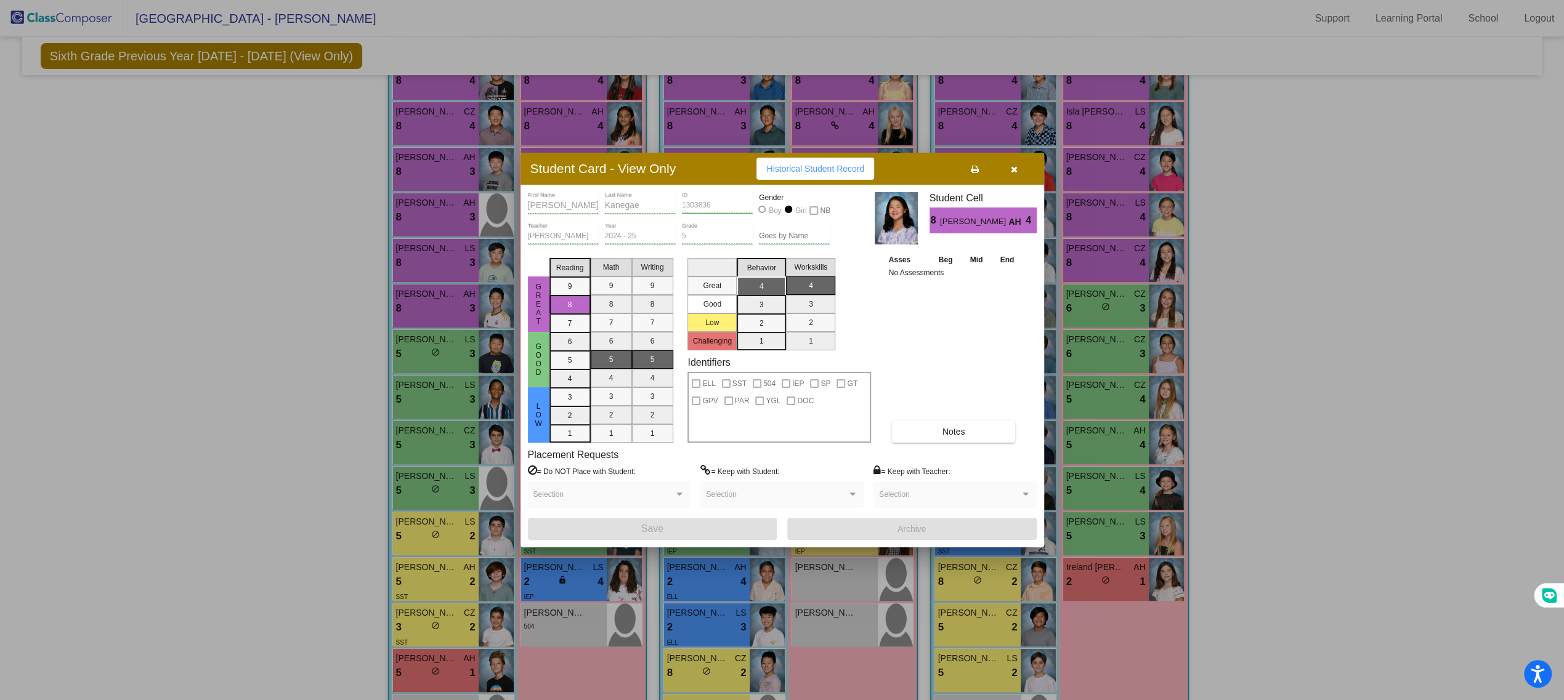 This screenshot has height=700, width=1564. I want to click on button: Historical Student Record, so click(815, 169).